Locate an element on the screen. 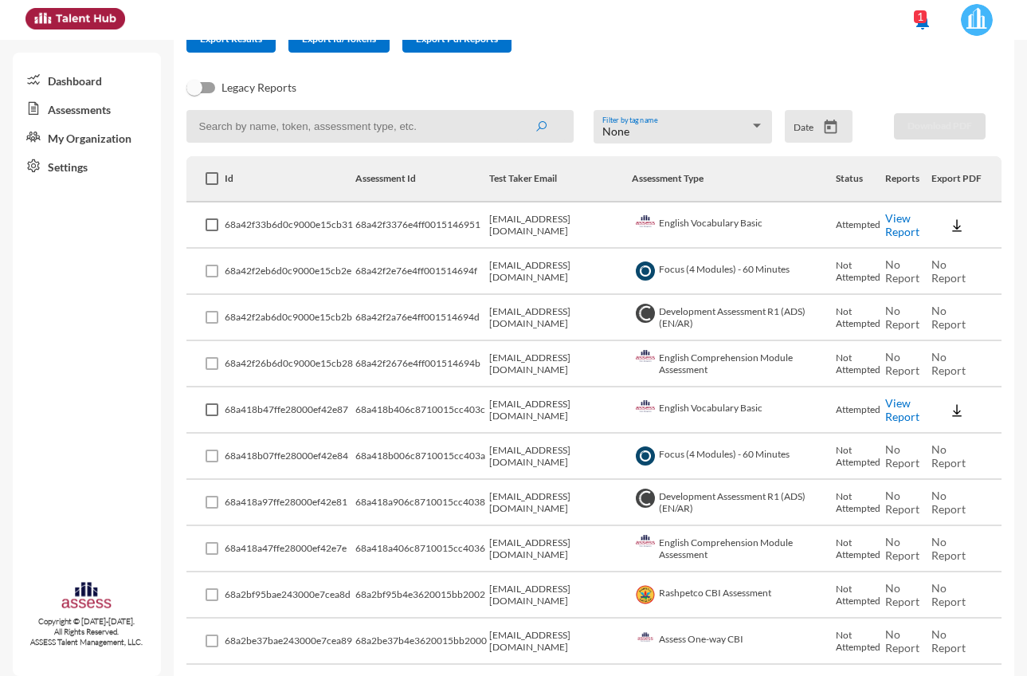 The height and width of the screenshot is (676, 1027). button: Download PDF is located at coordinates (939, 126).